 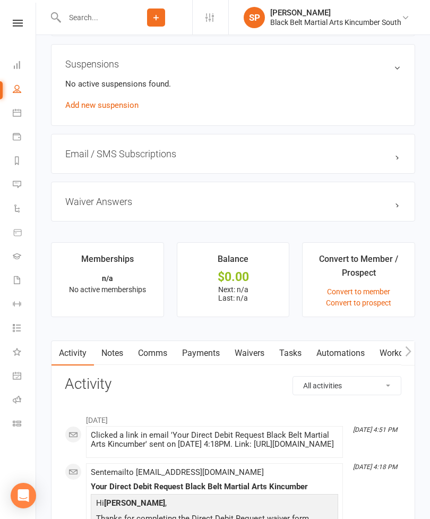 I want to click on a: What's New, so click(x=24, y=353).